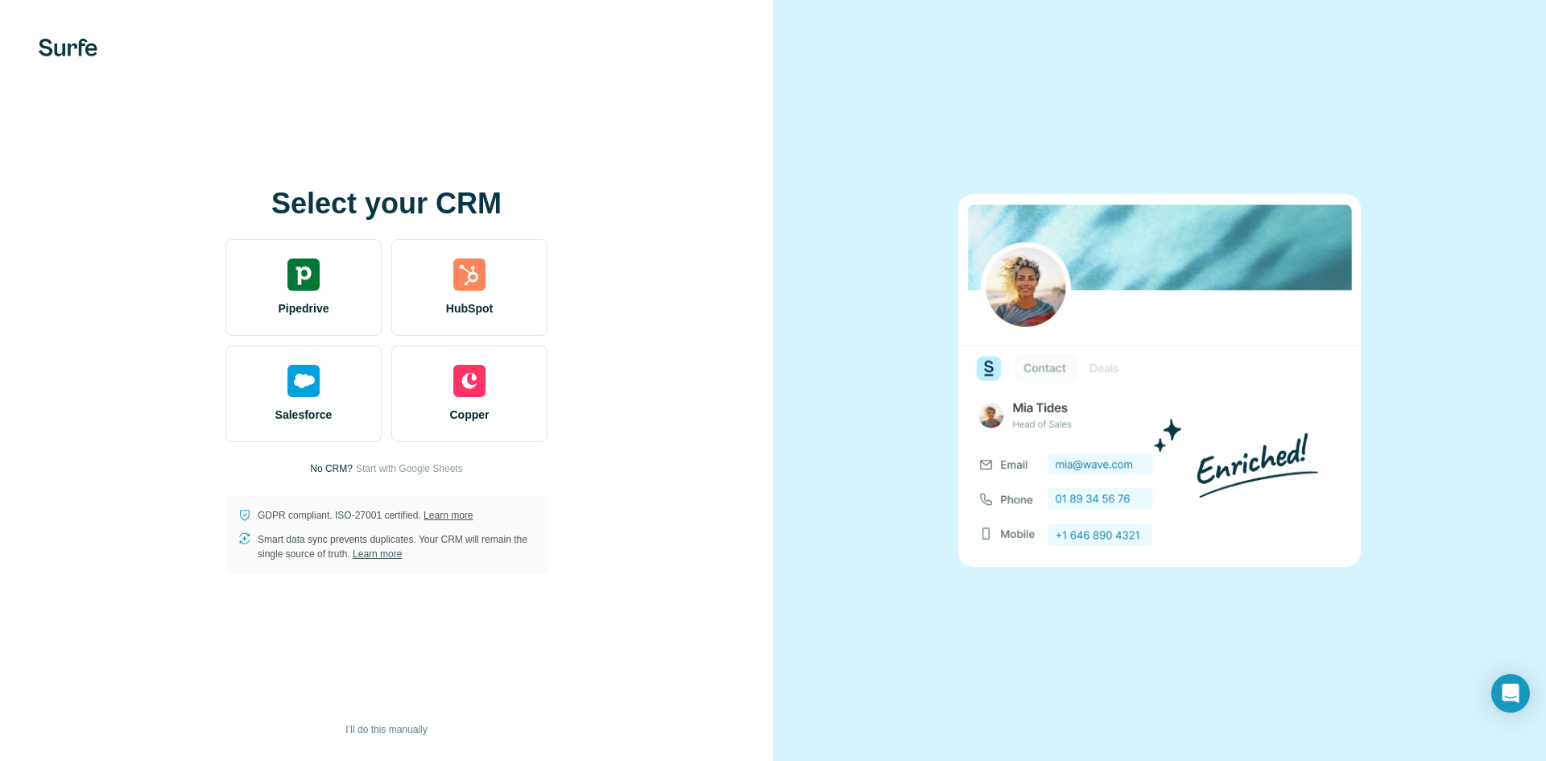 This screenshot has height=761, width=1546. Describe the element at coordinates (469, 308) in the screenshot. I see `span: HubSpot` at that location.